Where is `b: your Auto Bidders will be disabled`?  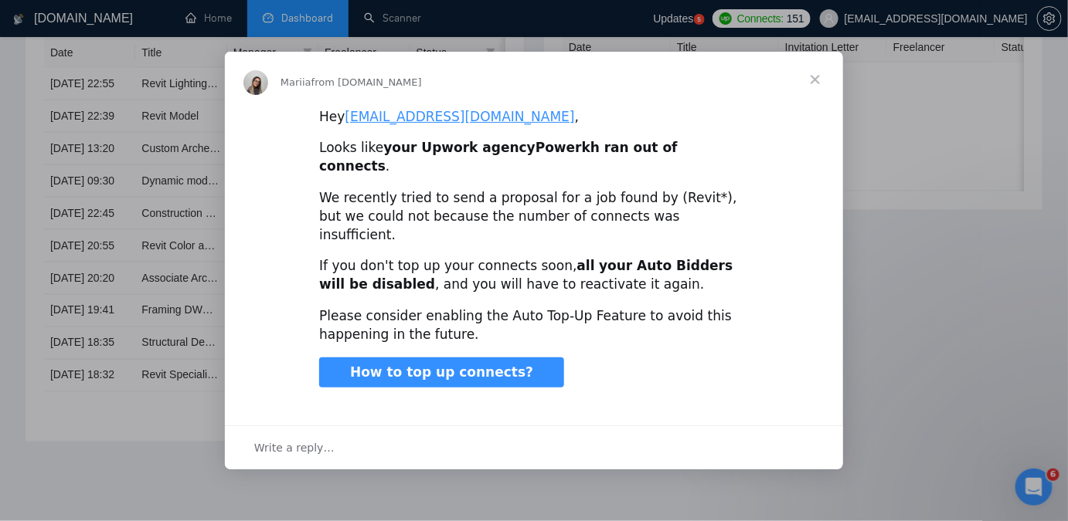
b: your Auto Bidders will be disabled is located at coordinates (525, 275).